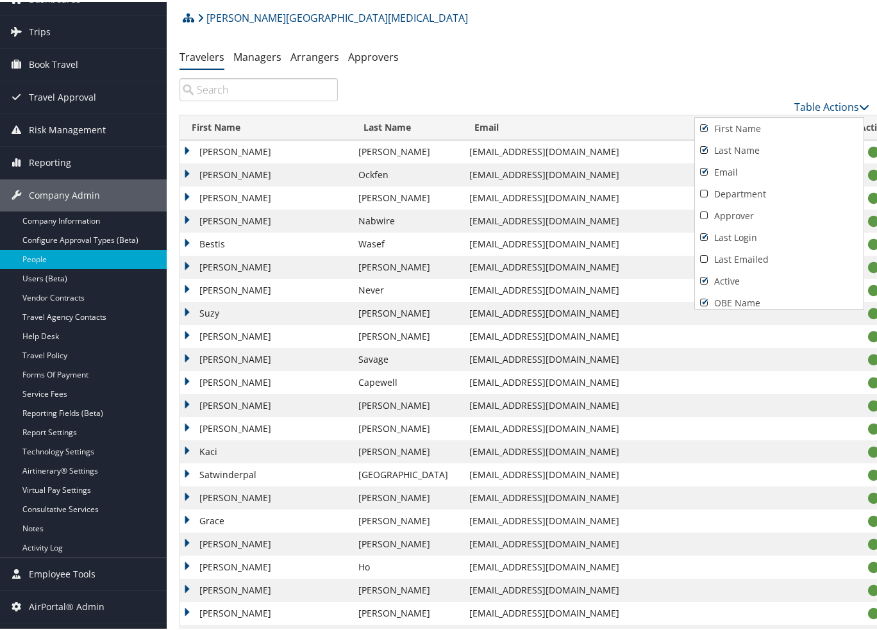 Image resolution: width=877 pixels, height=630 pixels. What do you see at coordinates (779, 149) in the screenshot?
I see `a: Last Name` at bounding box center [779, 149].